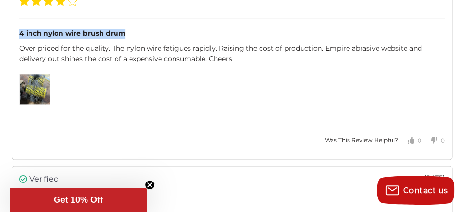  Describe the element at coordinates (433, 140) in the screenshot. I see `button: Votes Down` at that location.